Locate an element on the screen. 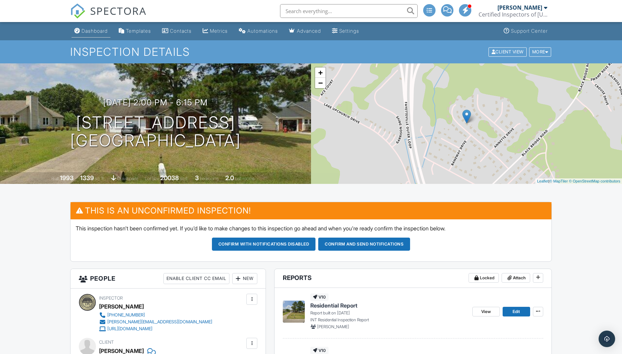  img: The Best Home Inspection Software - Spectora is located at coordinates (78, 11).